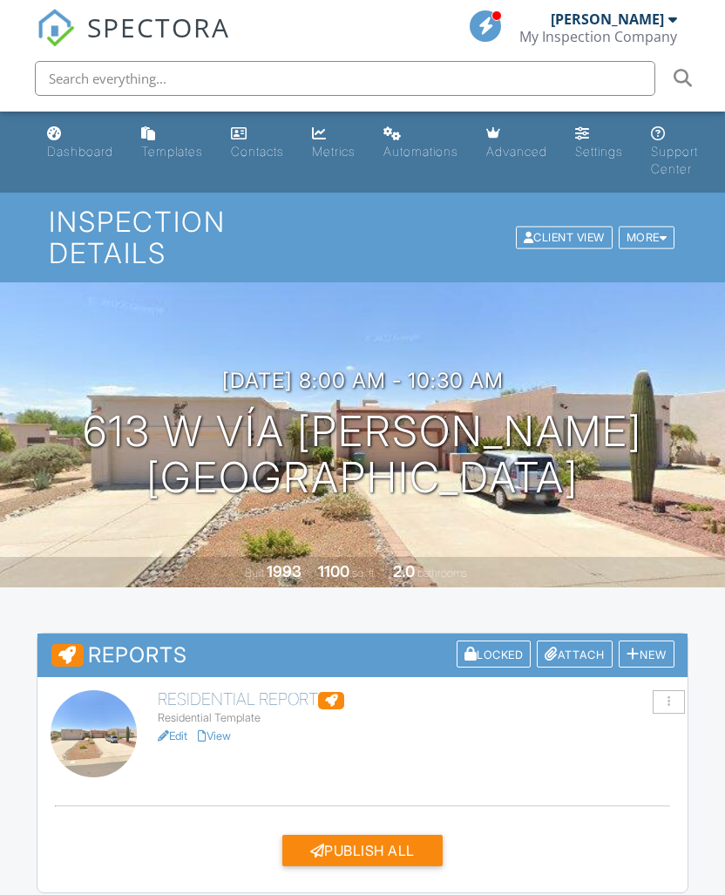 The height and width of the screenshot is (895, 725). What do you see at coordinates (334, 143) in the screenshot?
I see `a: Metrics` at bounding box center [334, 143].